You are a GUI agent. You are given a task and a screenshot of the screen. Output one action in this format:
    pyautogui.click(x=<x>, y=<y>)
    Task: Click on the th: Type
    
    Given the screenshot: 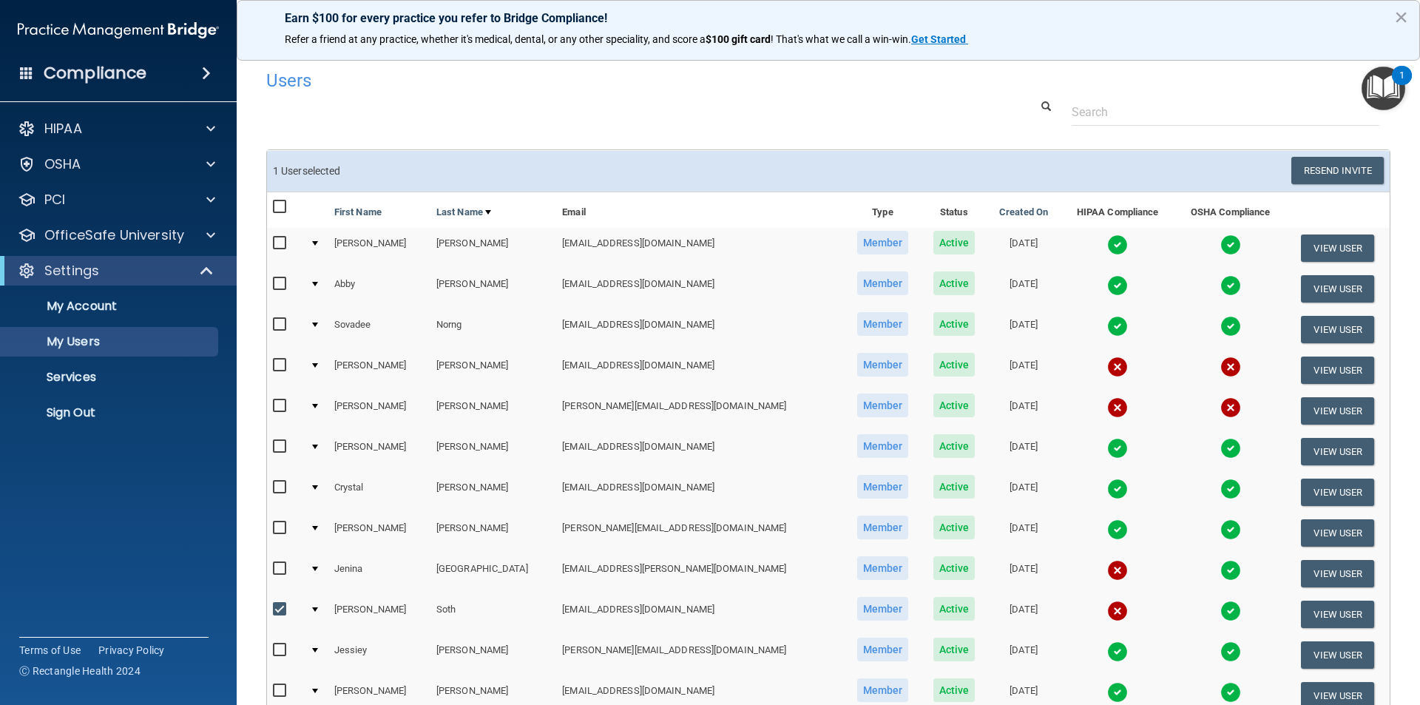 What is the action you would take?
    pyautogui.click(x=882, y=210)
    